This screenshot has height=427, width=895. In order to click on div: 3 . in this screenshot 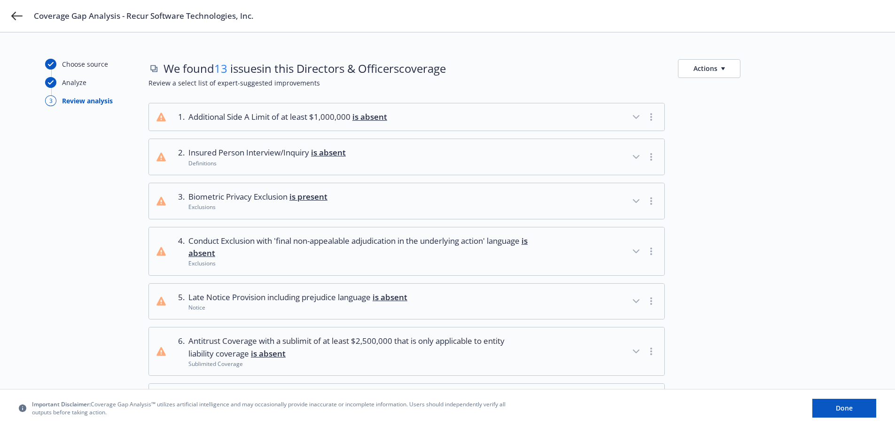, I will do `click(179, 201)`.